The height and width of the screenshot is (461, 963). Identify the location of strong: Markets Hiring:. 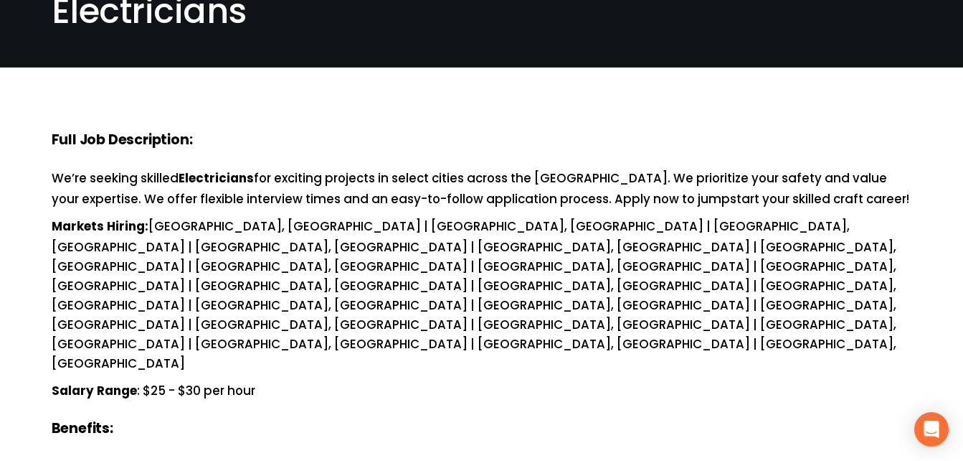
(100, 227).